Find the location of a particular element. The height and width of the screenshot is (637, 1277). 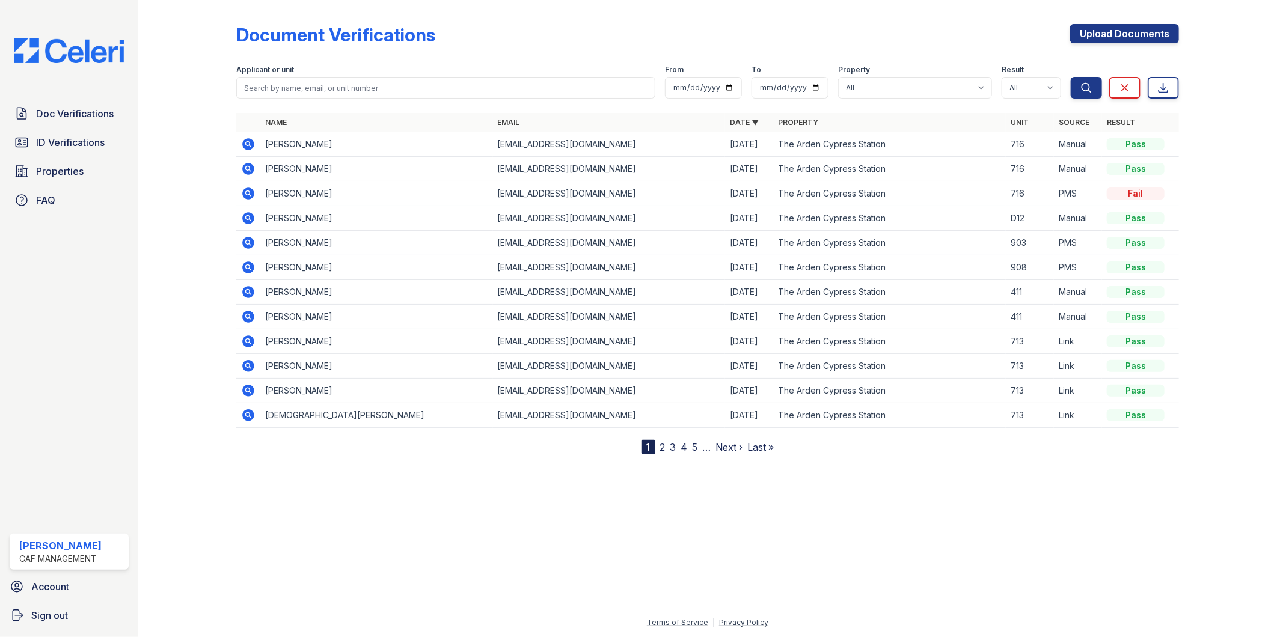

a: Terms of Service is located at coordinates (678, 622).